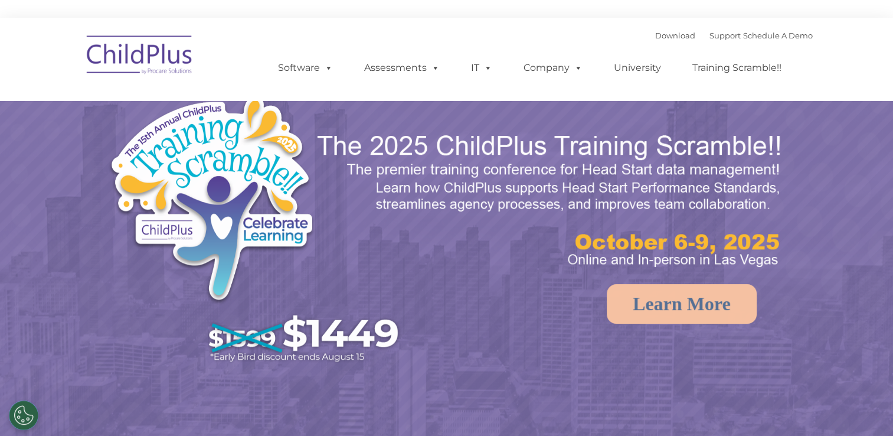 The width and height of the screenshot is (893, 436). I want to click on a: University, so click(638, 68).